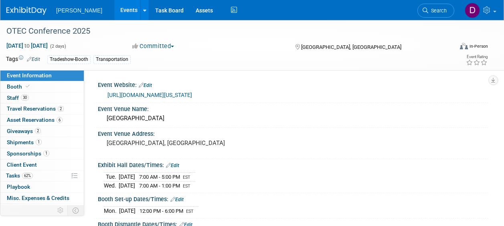  I want to click on td: Mon., so click(112, 211).